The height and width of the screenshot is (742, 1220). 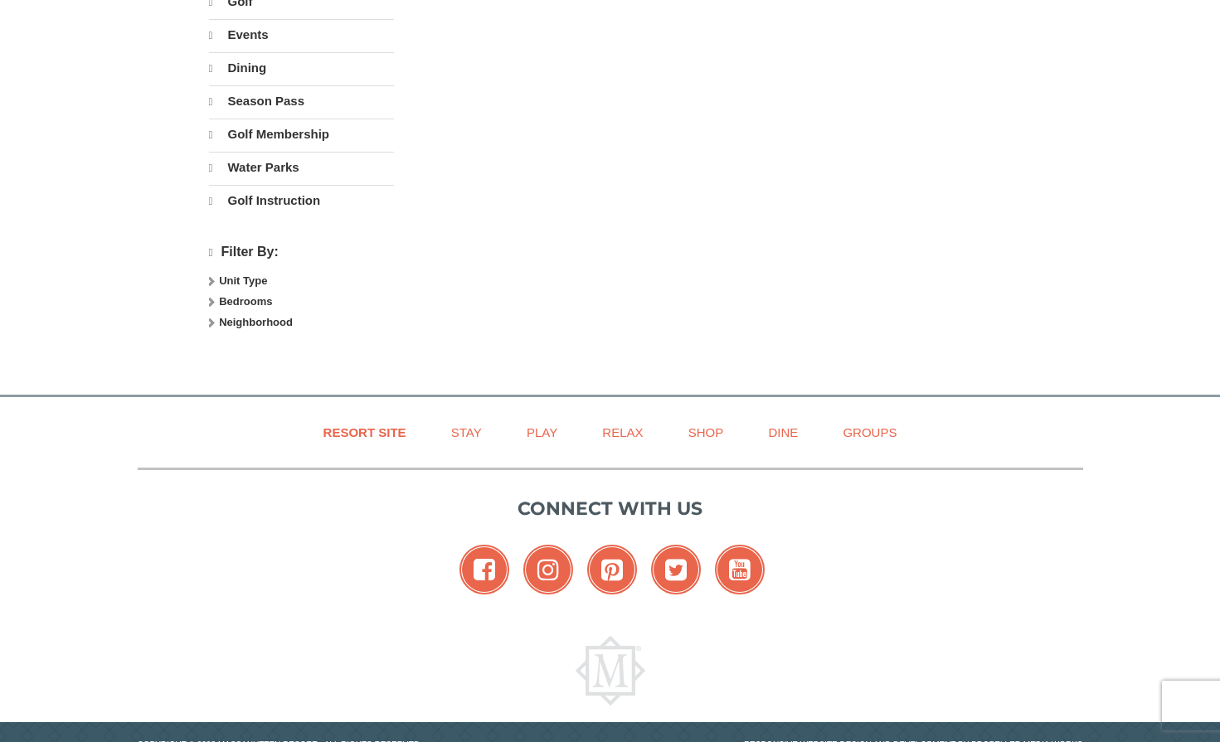 What do you see at coordinates (365, 432) in the screenshot?
I see `a: Resort Site` at bounding box center [365, 432].